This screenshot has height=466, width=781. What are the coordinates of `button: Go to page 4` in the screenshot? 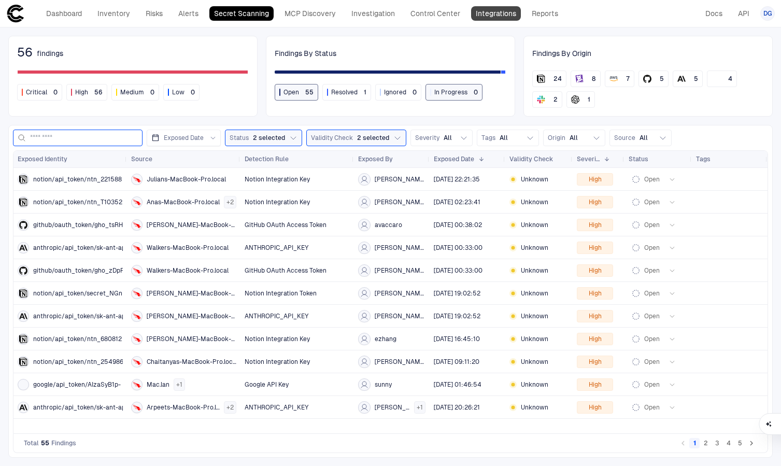 It's located at (728, 443).